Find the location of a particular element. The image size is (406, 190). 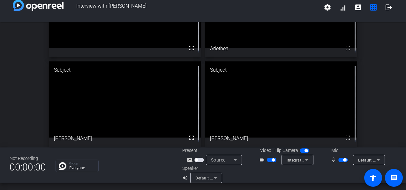

span: Video is located at coordinates (266, 150).